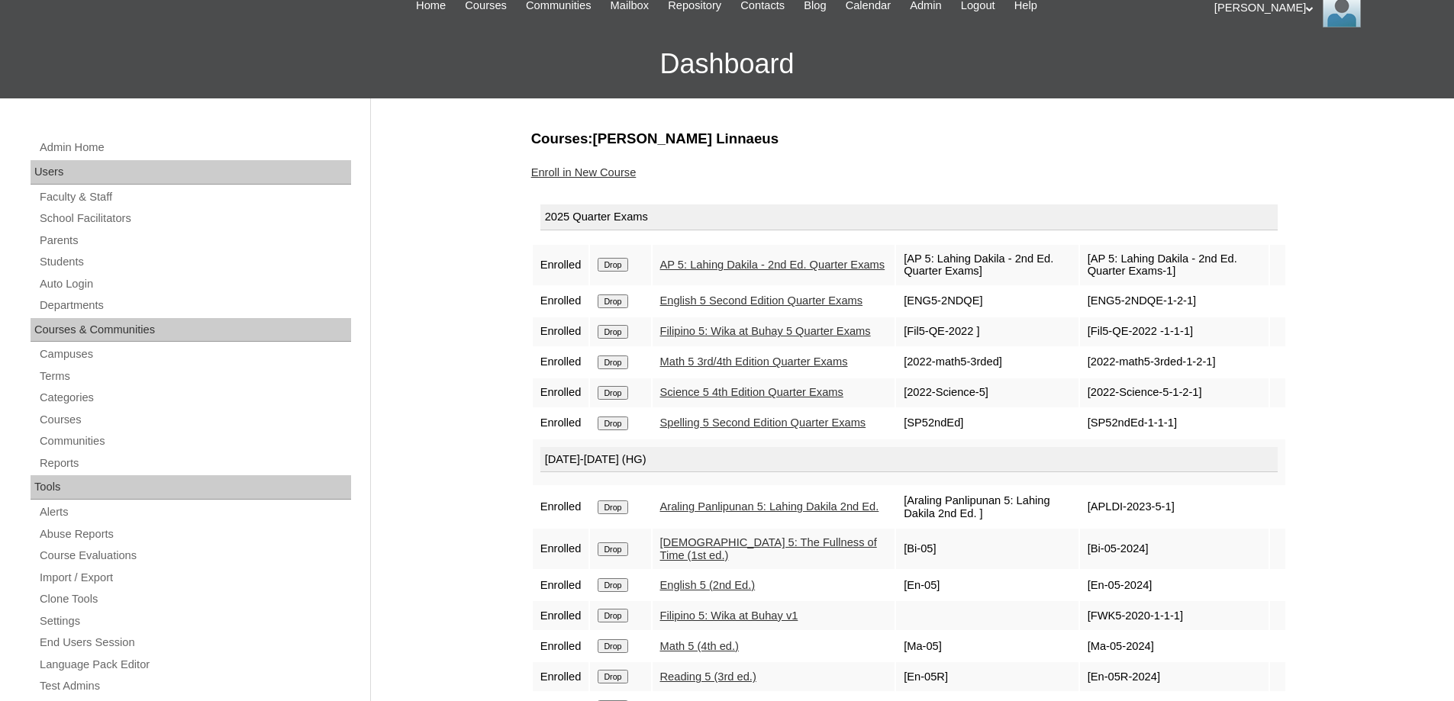 This screenshot has width=1454, height=701. I want to click on h3: Dashboard, so click(726, 64).